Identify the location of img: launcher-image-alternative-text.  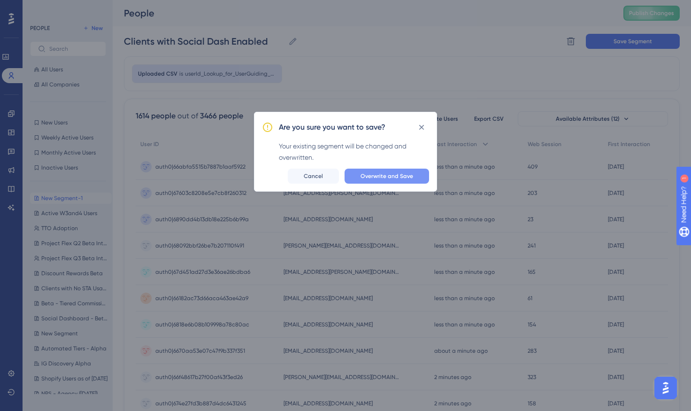
(14, 14).